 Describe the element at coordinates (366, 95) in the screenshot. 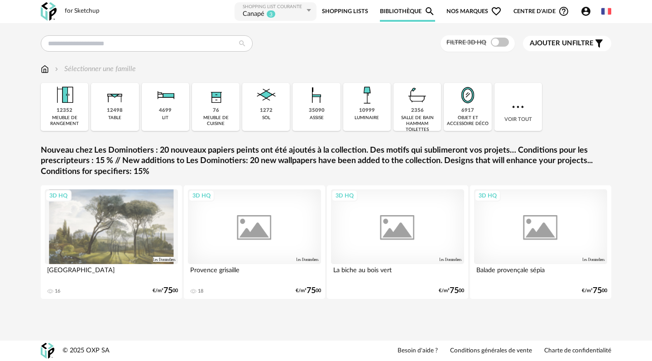

I see `img: Luminaire.png` at that location.